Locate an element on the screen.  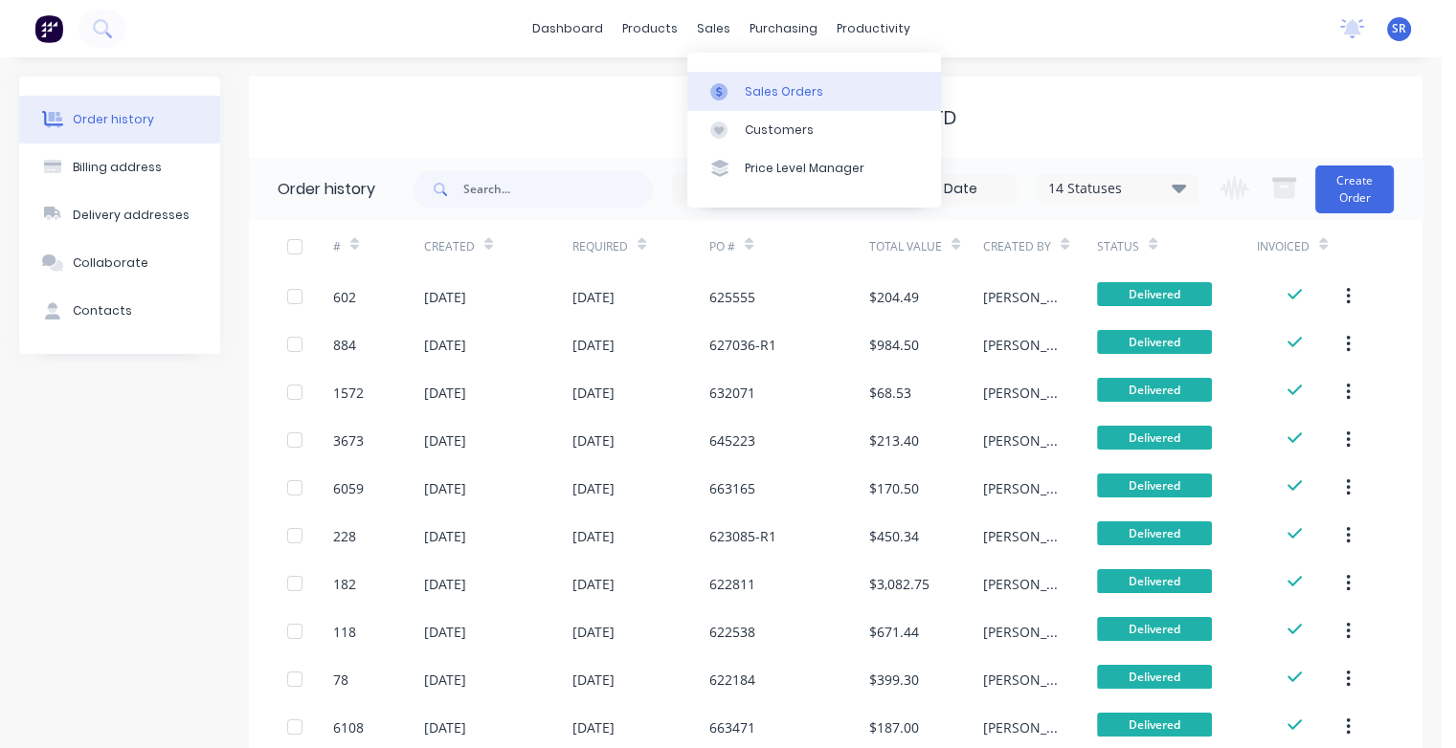
div: $984.50 is located at coordinates (894, 345).